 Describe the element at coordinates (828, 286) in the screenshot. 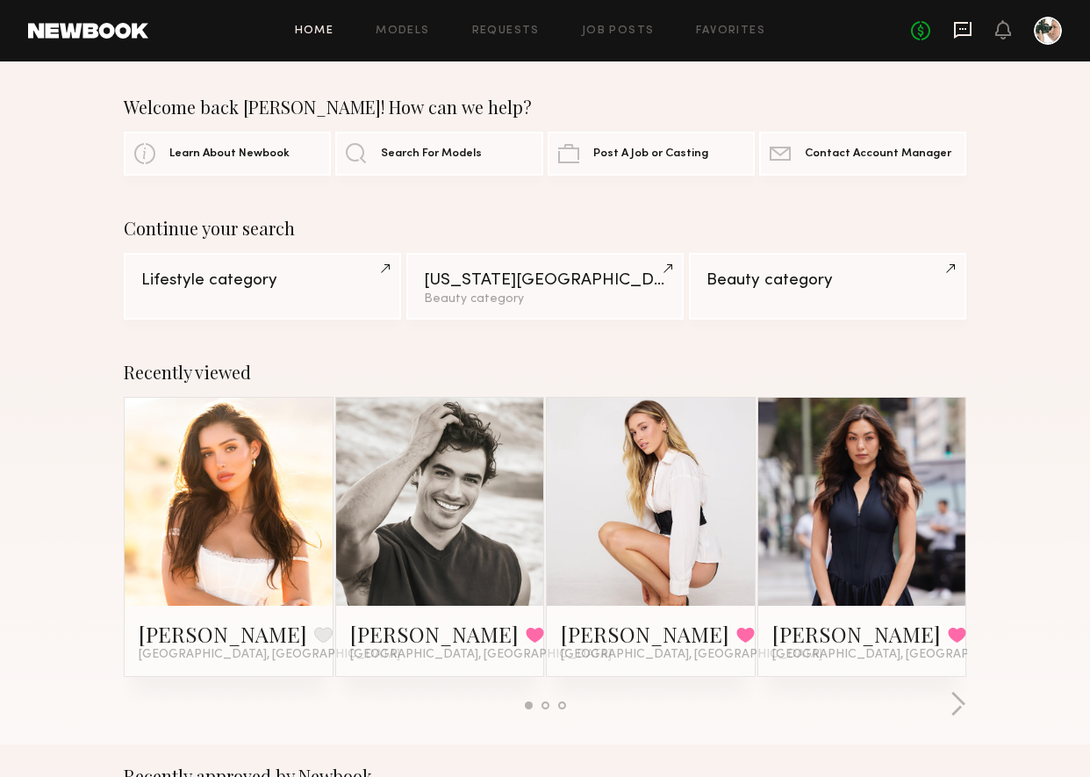

I see `a: Beauty category` at that location.